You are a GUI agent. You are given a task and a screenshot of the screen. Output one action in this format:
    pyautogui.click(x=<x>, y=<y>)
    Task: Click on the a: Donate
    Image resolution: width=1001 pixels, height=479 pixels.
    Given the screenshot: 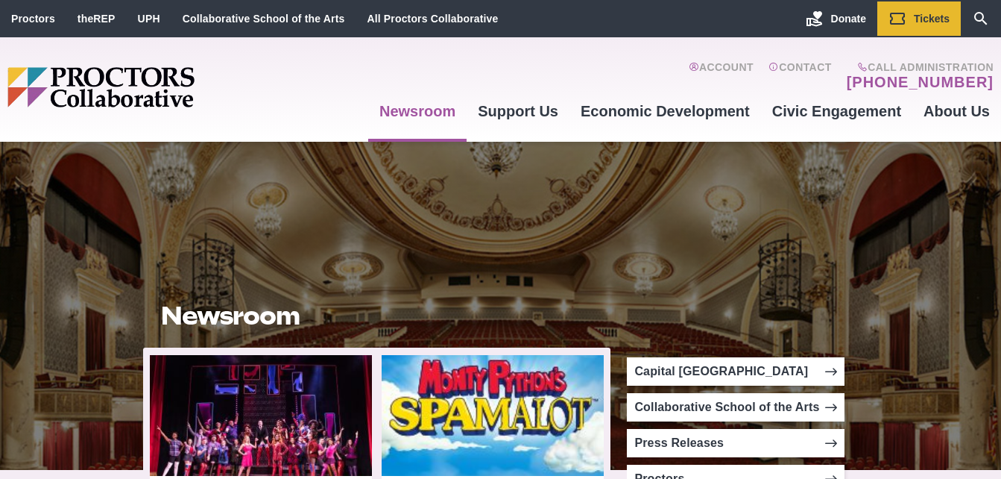 What is the action you would take?
    pyautogui.click(x=836, y=19)
    